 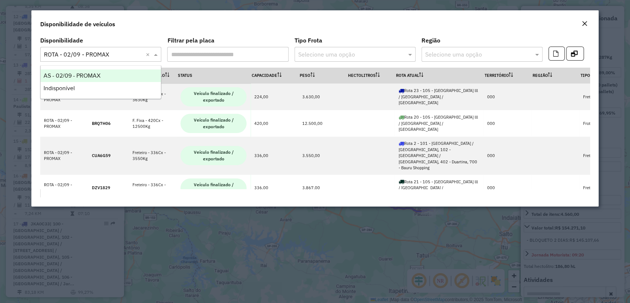 I want to click on strong: CUA6G59, so click(x=101, y=155).